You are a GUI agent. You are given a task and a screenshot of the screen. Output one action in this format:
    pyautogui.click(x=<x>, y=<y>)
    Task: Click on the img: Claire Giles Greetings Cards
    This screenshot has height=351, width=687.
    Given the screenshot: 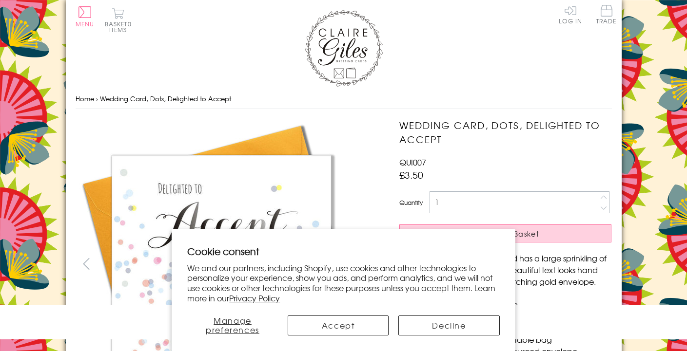 What is the action you would take?
    pyautogui.click(x=344, y=48)
    